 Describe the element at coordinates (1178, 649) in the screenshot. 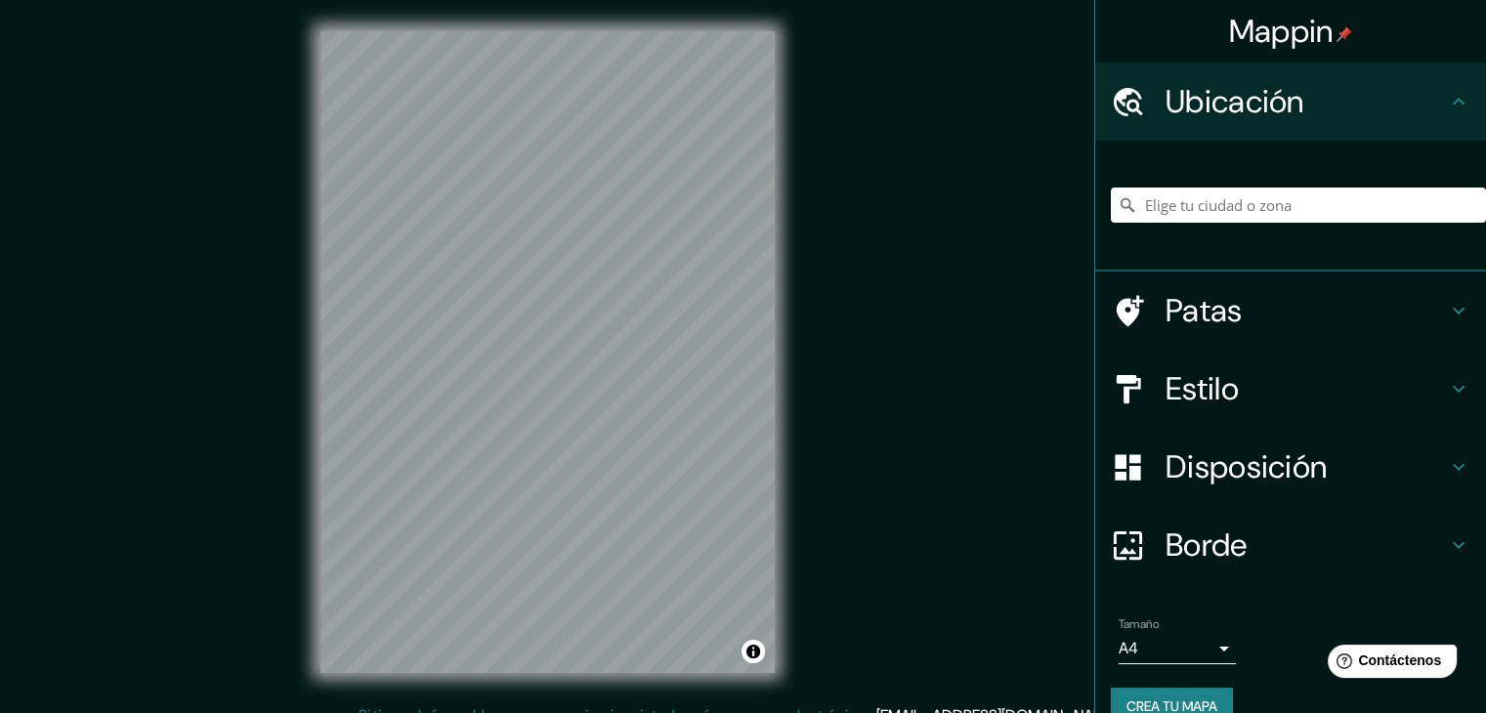

I see `div: A4` at that location.